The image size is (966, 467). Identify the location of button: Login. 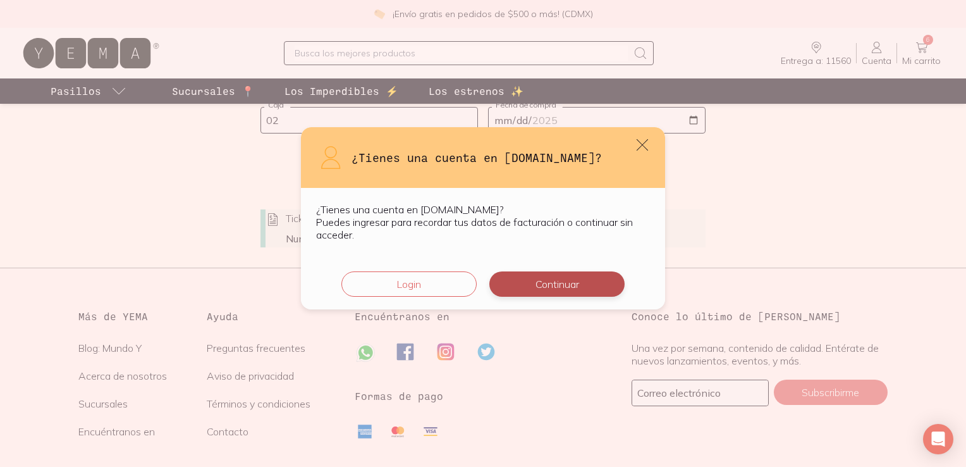
(409, 284).